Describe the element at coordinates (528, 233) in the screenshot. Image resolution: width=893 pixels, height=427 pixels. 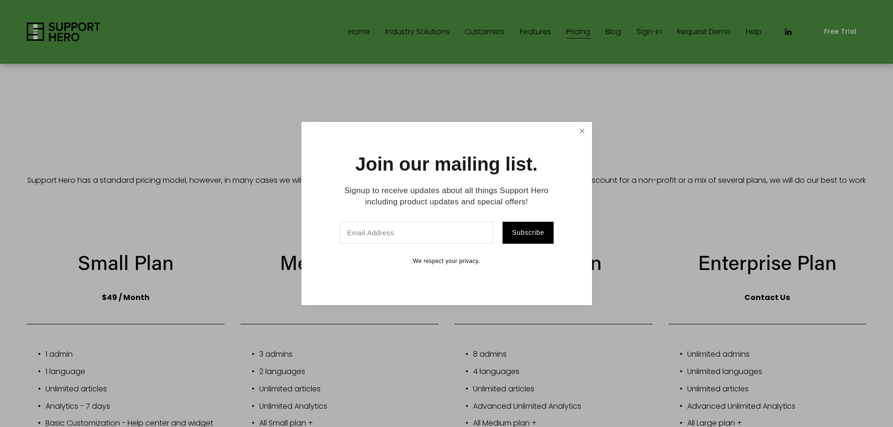
I see `button: Subscribe` at that location.